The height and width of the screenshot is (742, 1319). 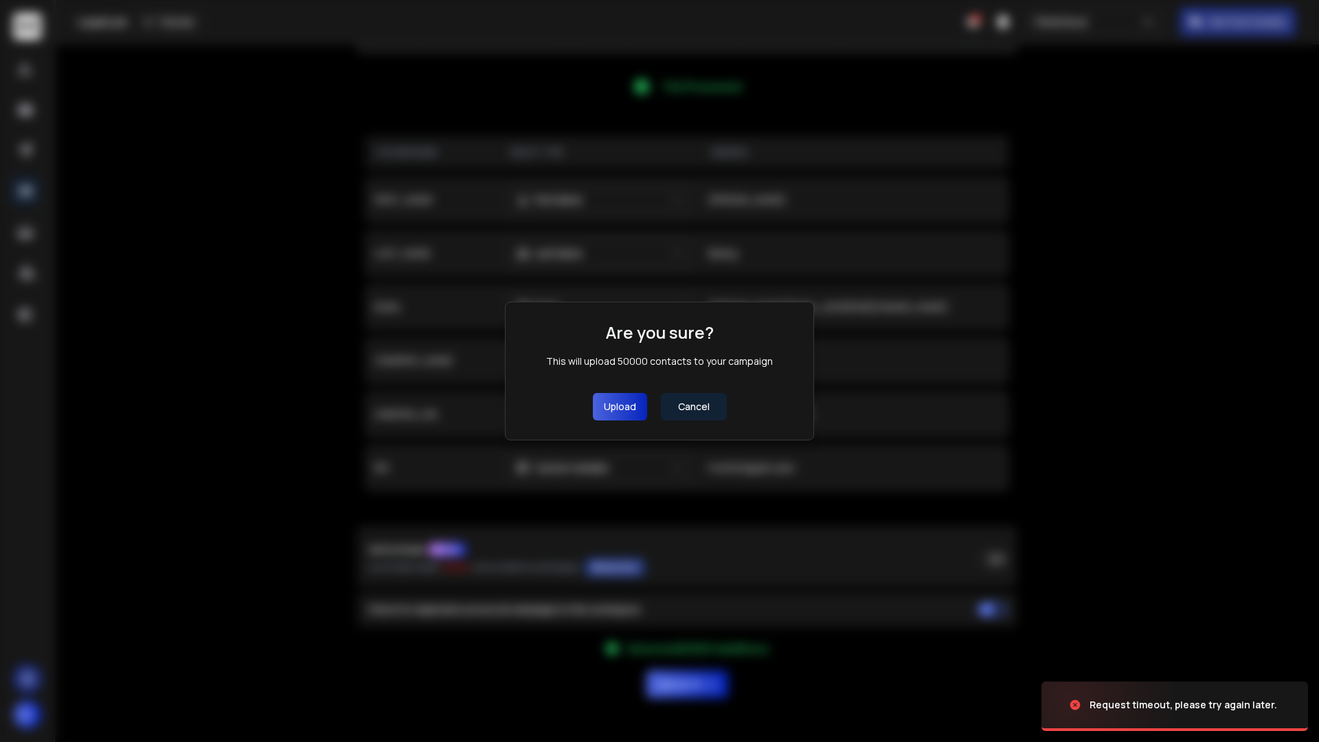 What do you see at coordinates (694, 407) in the screenshot?
I see `button: Cancel` at bounding box center [694, 407].